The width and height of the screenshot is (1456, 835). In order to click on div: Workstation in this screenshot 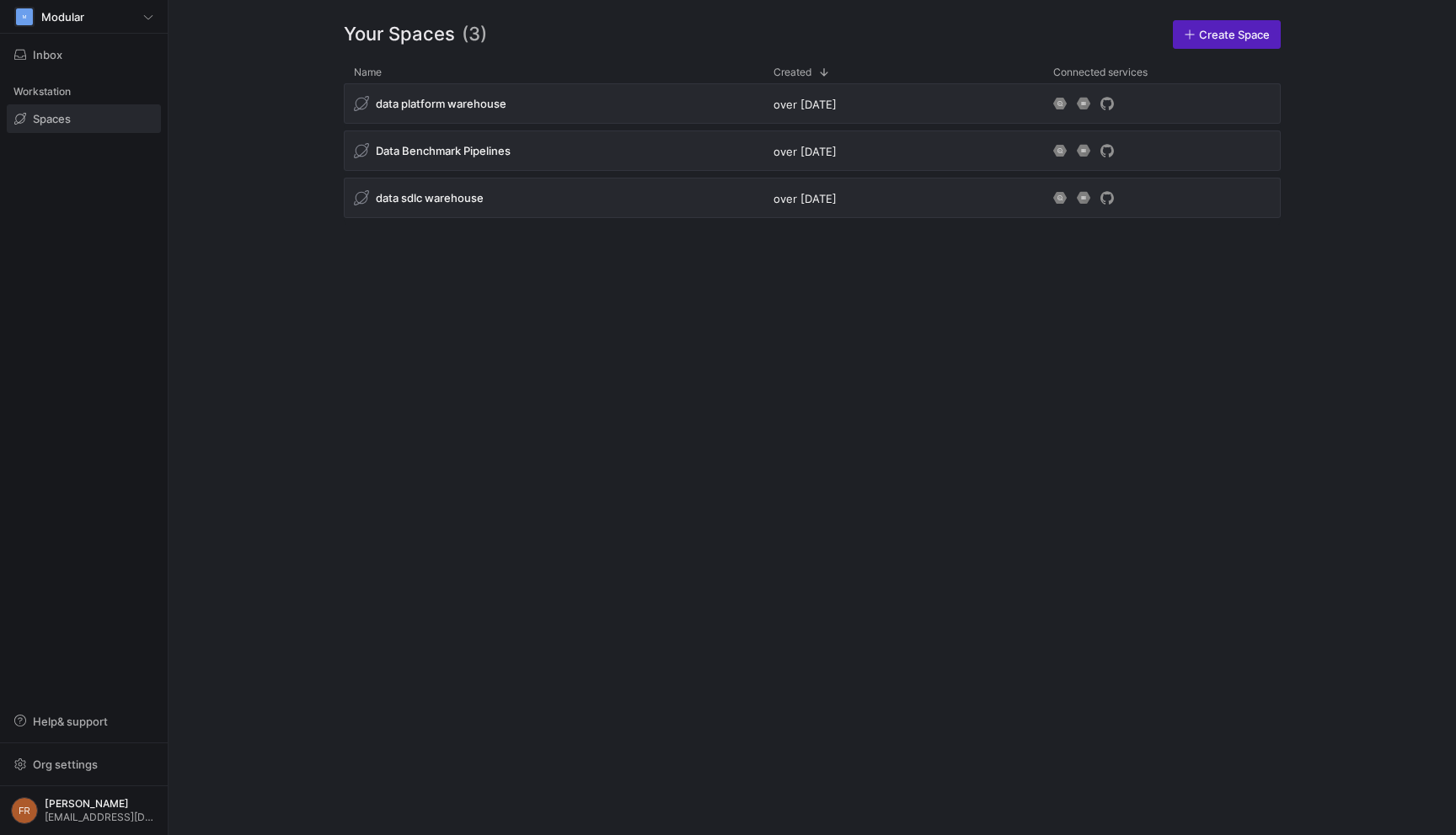, I will do `click(83, 92)`.